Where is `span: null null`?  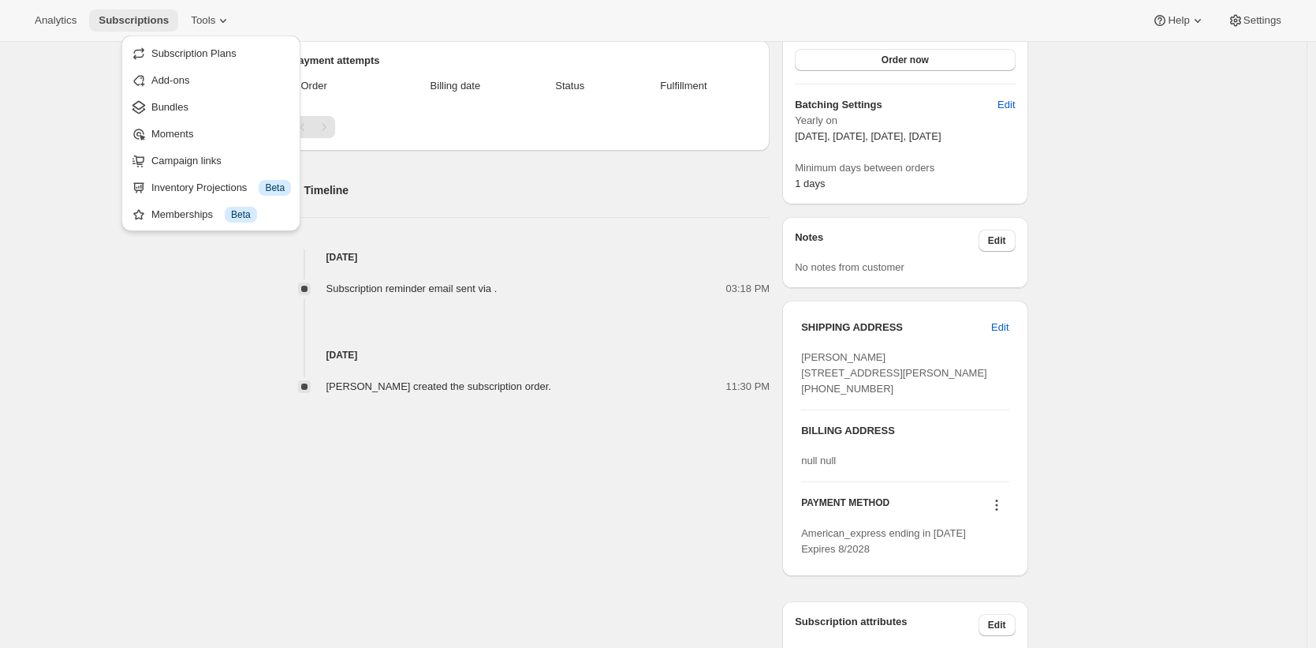 span: null null is located at coordinates (819, 460).